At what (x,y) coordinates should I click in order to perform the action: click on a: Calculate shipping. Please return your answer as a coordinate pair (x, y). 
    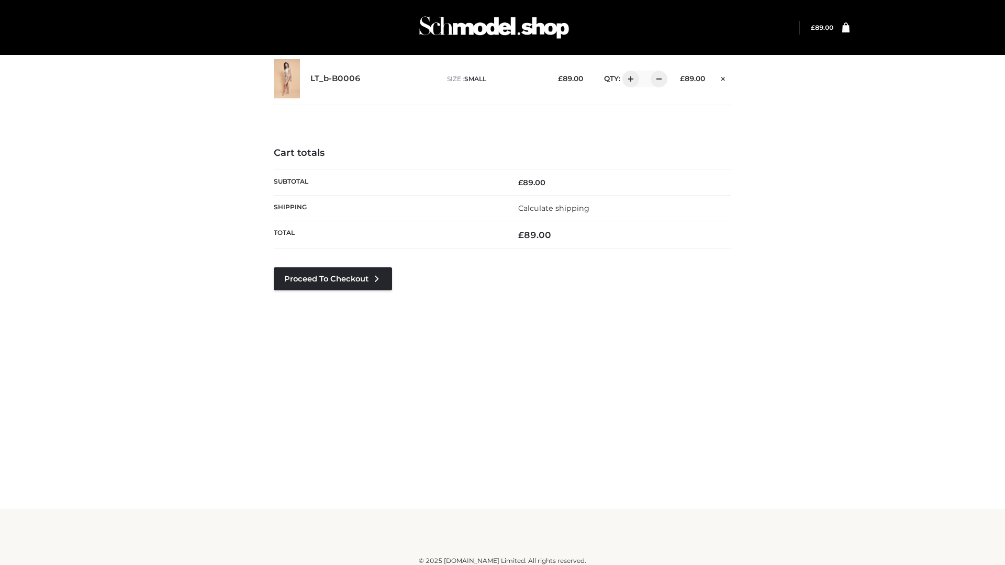
    Looking at the image, I should click on (554, 208).